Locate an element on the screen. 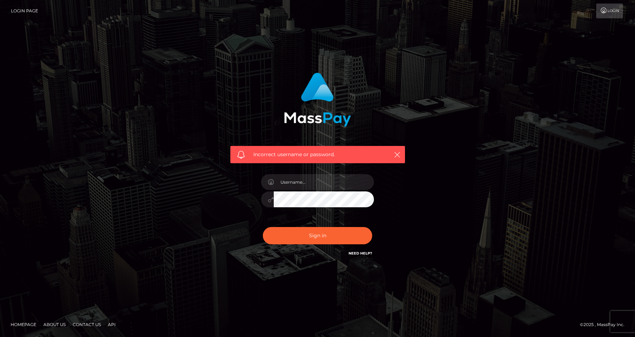  a: Need Help? is located at coordinates (360, 253).